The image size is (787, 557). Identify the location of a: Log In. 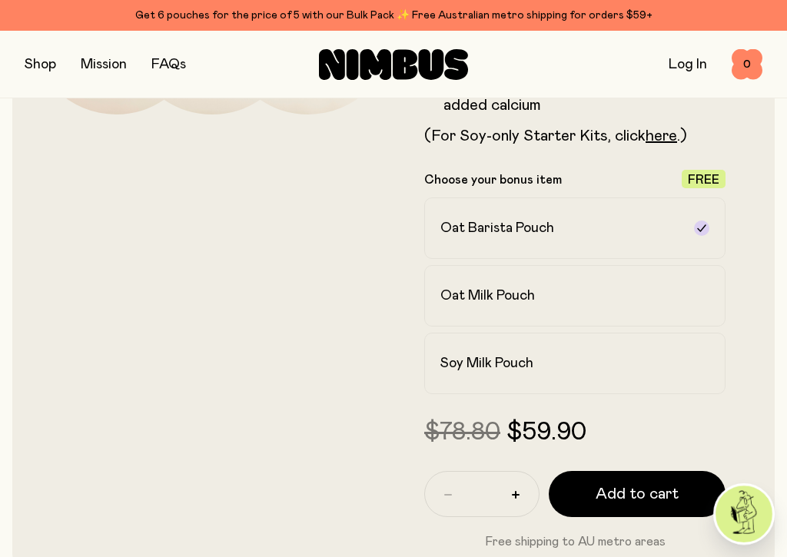
(688, 65).